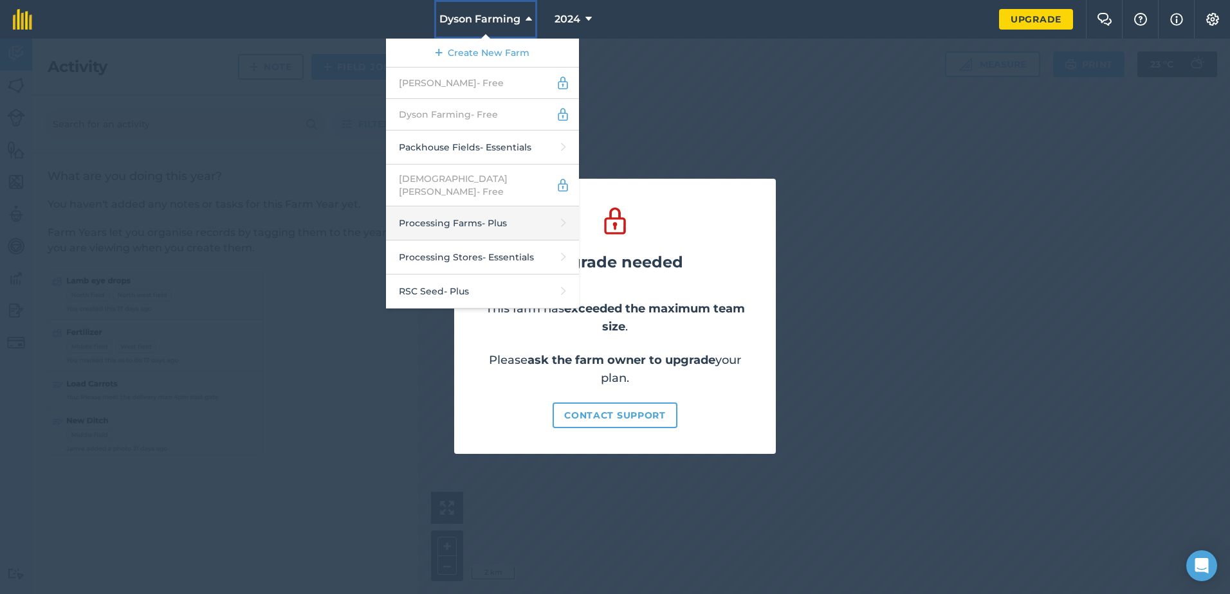 This screenshot has width=1230, height=594. What do you see at coordinates (615, 318) in the screenshot?
I see `p: This farm has .` at bounding box center [615, 318].